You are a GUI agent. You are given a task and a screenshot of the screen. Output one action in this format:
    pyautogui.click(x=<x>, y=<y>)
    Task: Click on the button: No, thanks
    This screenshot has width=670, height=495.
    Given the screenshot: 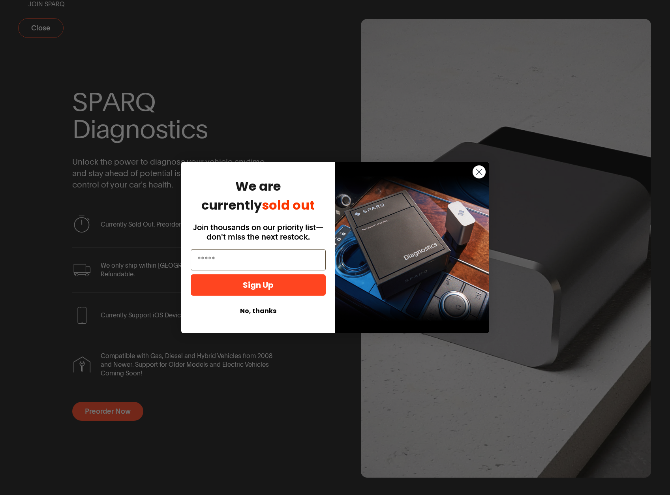 What is the action you would take?
    pyautogui.click(x=258, y=311)
    